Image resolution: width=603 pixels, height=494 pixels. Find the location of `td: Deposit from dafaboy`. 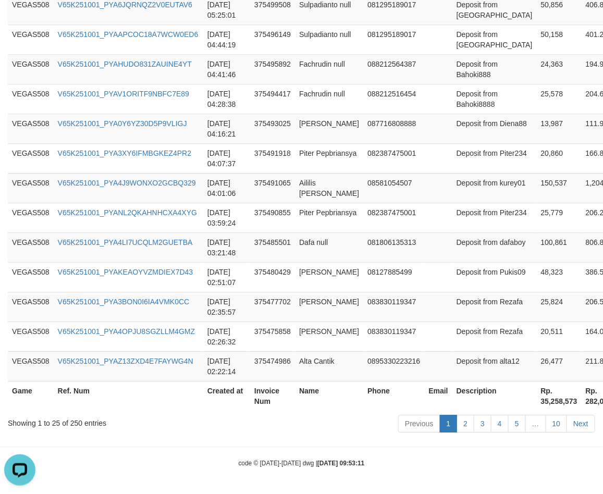

td: Deposit from dafaboy is located at coordinates (495, 247).